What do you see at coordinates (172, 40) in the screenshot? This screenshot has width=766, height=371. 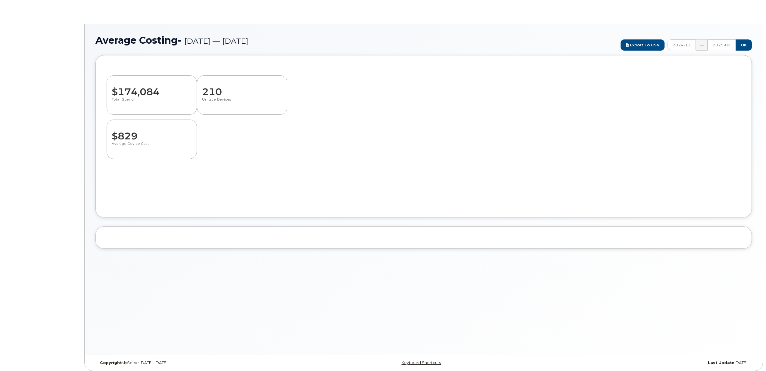 I see `span: Average Costing` at bounding box center [172, 40].